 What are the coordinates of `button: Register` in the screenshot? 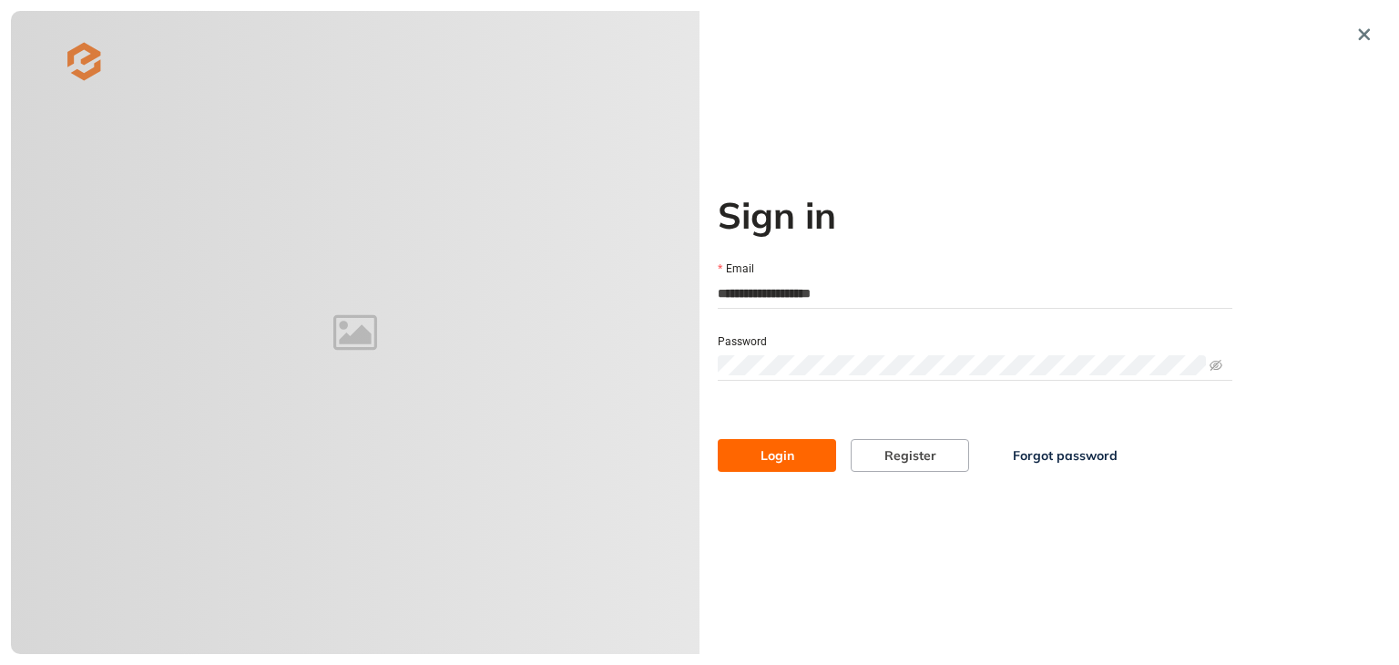 It's located at (910, 455).